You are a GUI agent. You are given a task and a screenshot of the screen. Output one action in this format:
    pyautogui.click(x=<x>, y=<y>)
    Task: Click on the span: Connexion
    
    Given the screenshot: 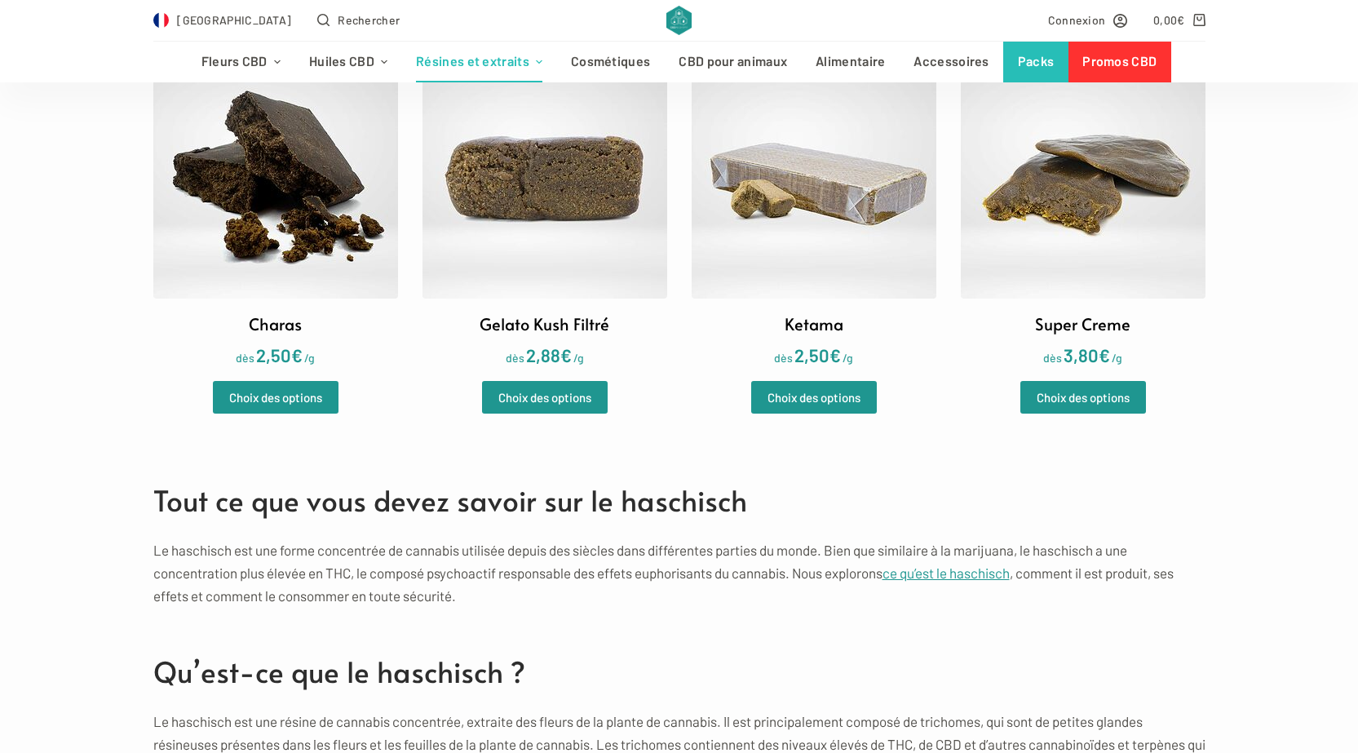 What is the action you would take?
    pyautogui.click(x=1076, y=20)
    